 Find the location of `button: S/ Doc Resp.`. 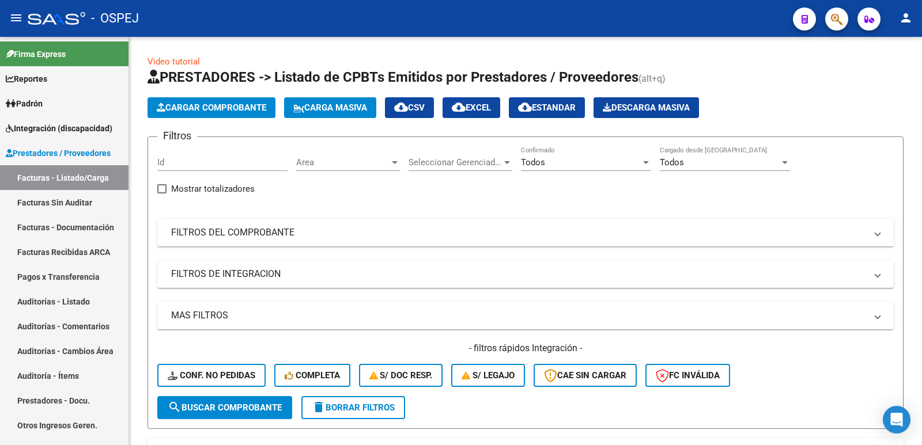

button: S/ Doc Resp. is located at coordinates (401, 376).